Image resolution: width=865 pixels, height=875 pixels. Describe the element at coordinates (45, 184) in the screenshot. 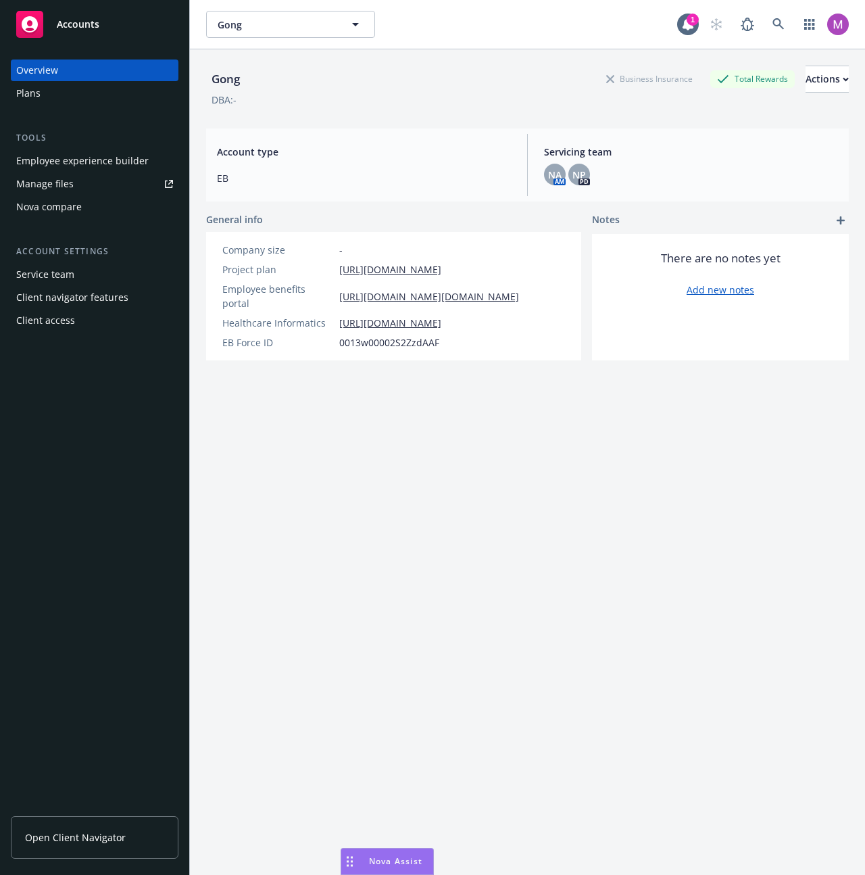

I see `div: Manage files` at that location.